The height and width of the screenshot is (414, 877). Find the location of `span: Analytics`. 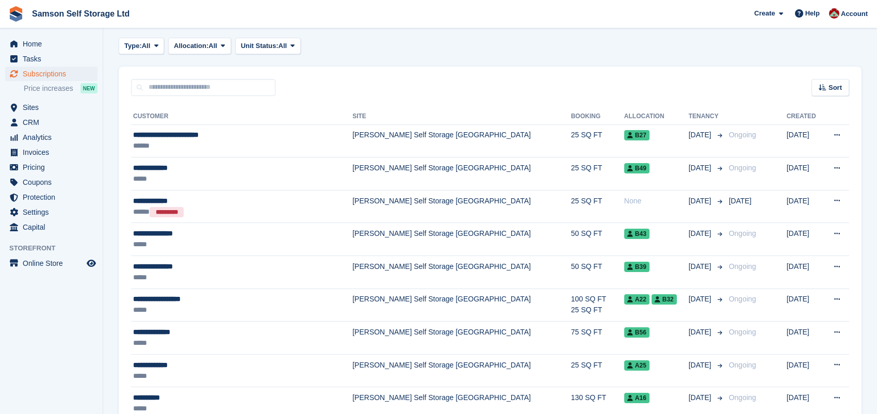

span: Analytics is located at coordinates (54, 137).